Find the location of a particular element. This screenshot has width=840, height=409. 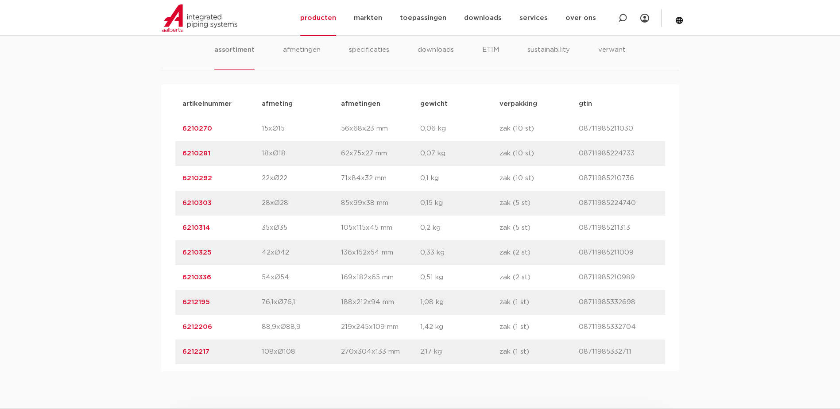

p: verpakking is located at coordinates (539, 104).